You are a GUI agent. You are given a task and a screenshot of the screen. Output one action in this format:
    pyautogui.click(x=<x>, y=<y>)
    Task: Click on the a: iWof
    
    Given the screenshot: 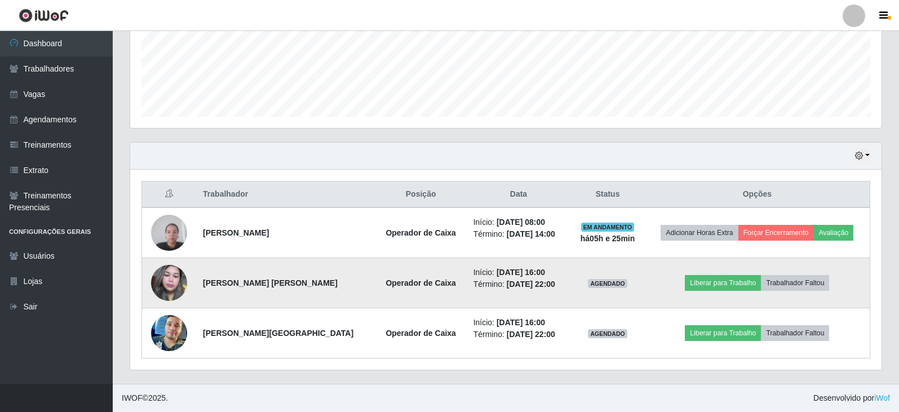 What is the action you would take?
    pyautogui.click(x=882, y=398)
    